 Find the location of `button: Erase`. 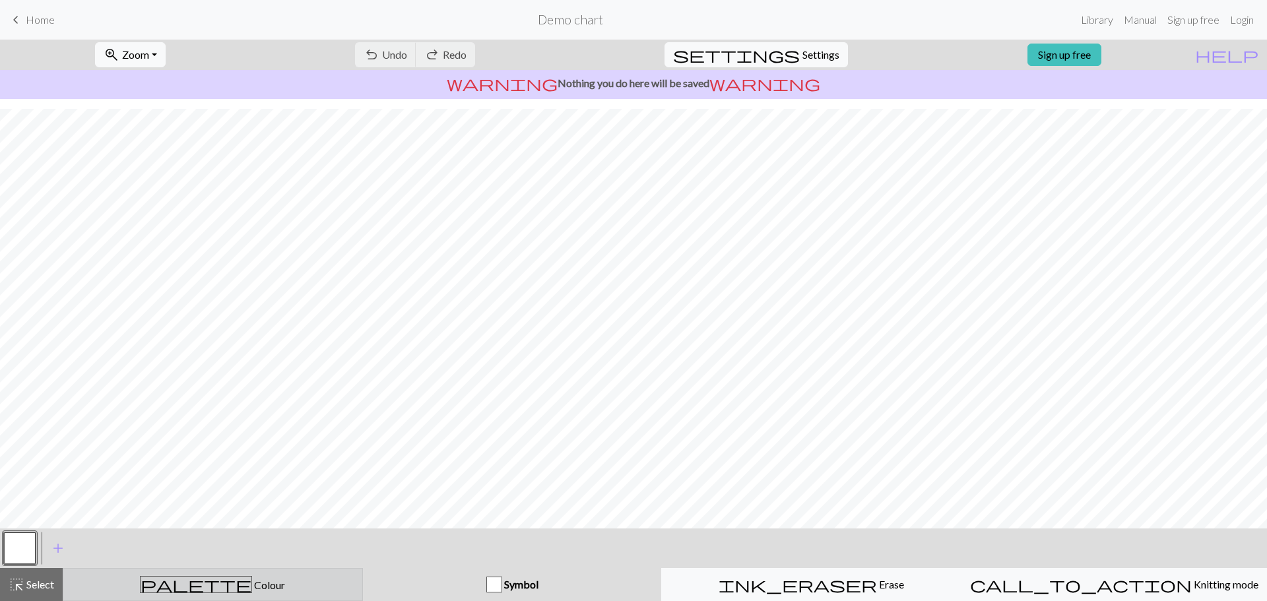

button: Erase is located at coordinates (811, 585).